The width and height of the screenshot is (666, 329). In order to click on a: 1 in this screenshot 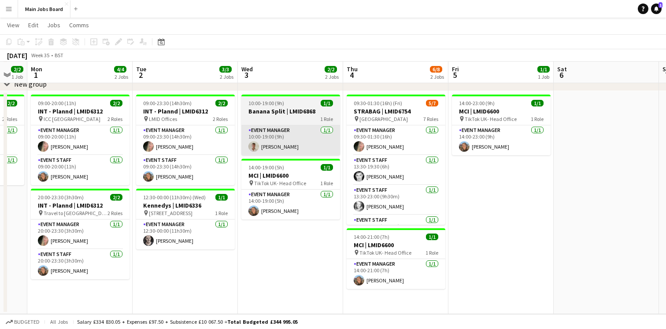, I will do `click(656, 9)`.